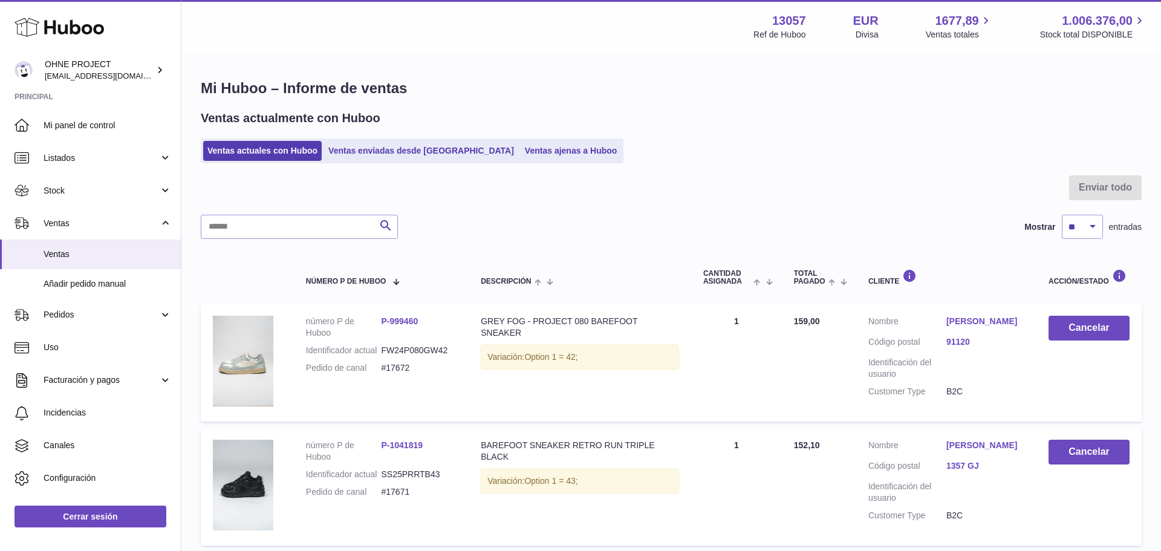 This screenshot has height=551, width=1161. Describe the element at coordinates (419, 350) in the screenshot. I see `dd: FW24P080GW42` at that location.